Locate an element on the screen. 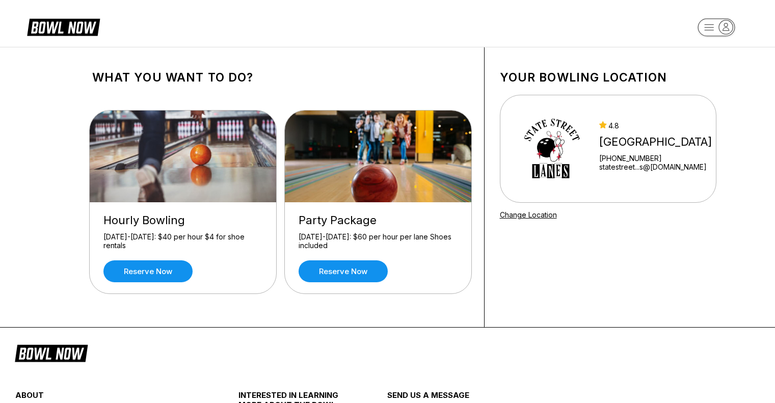 The image size is (775, 403). h1: Your bowling location is located at coordinates (608, 77).